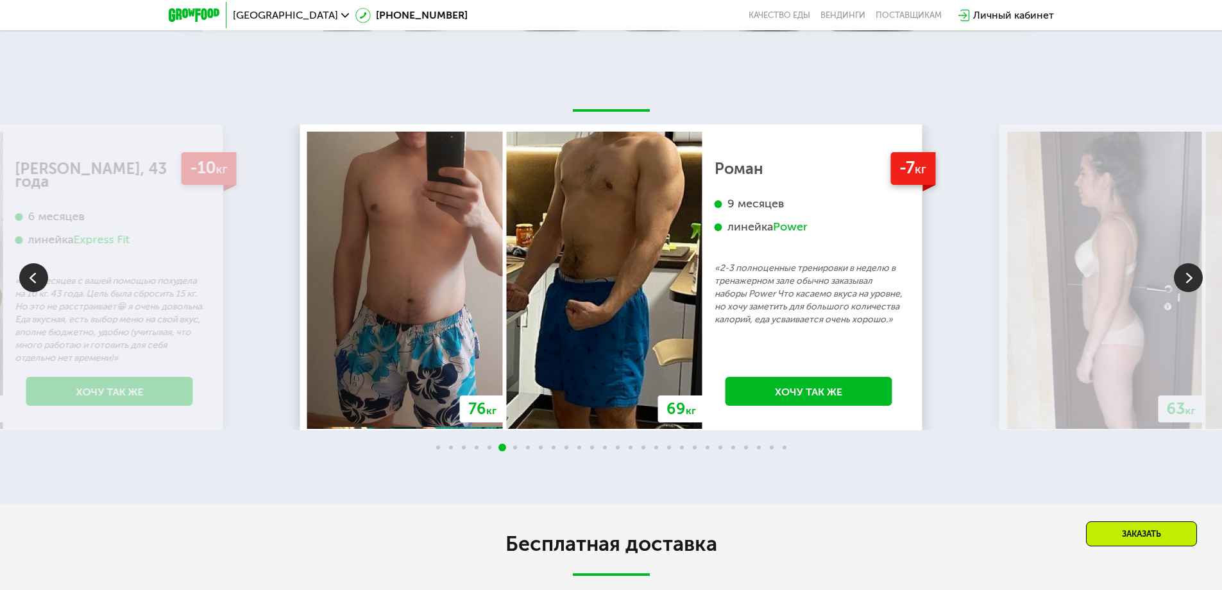 The height and width of the screenshot is (590, 1222). Describe the element at coordinates (681, 409) in the screenshot. I see `div: 69` at that location.